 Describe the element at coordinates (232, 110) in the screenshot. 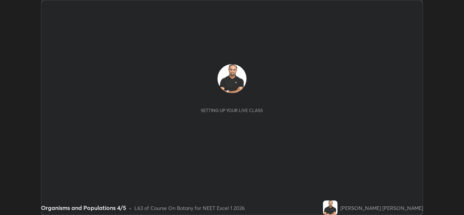

I see `div: Setting up your live class` at that location.